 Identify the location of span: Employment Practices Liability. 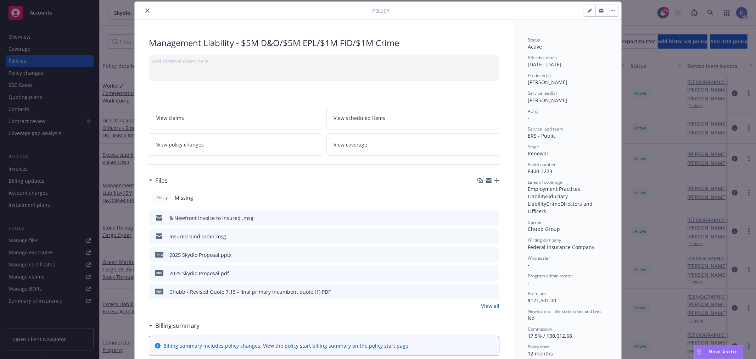
(555, 193).